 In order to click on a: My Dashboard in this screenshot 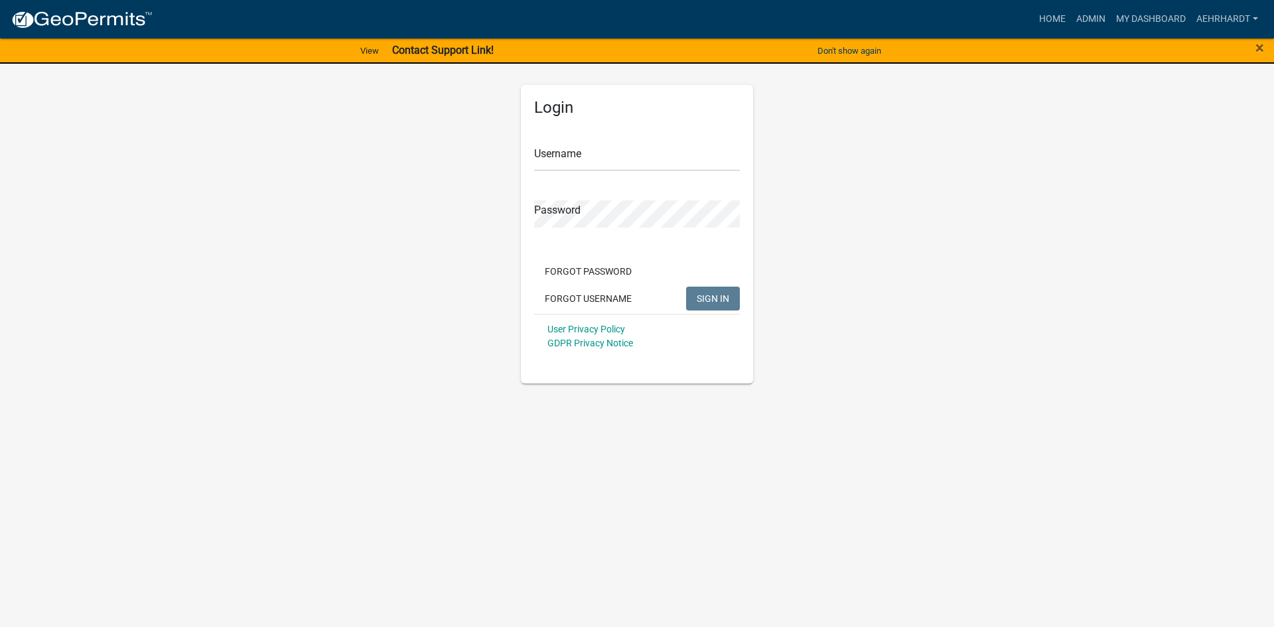, I will do `click(1150, 19)`.